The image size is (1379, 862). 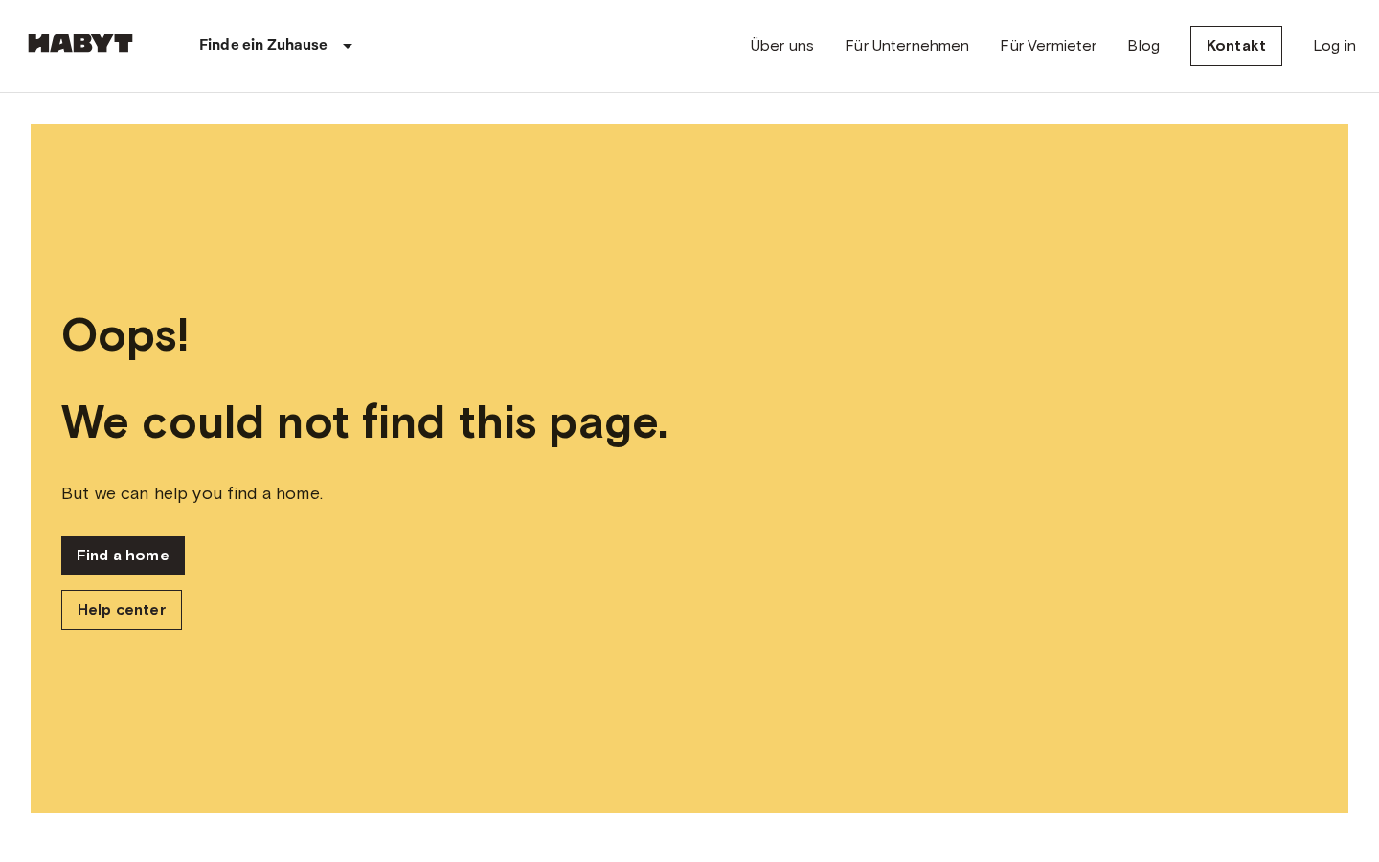 I want to click on a: Über uns, so click(x=782, y=46).